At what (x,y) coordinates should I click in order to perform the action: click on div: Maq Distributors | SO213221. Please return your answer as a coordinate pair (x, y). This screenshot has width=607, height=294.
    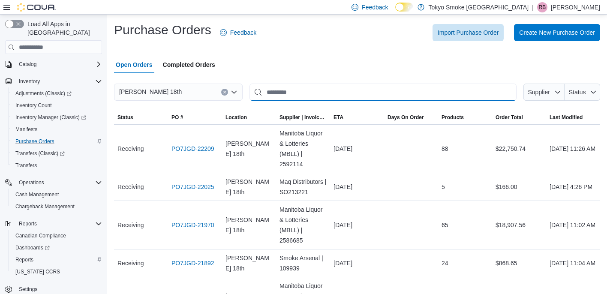
    Looking at the image, I should click on (303, 187).